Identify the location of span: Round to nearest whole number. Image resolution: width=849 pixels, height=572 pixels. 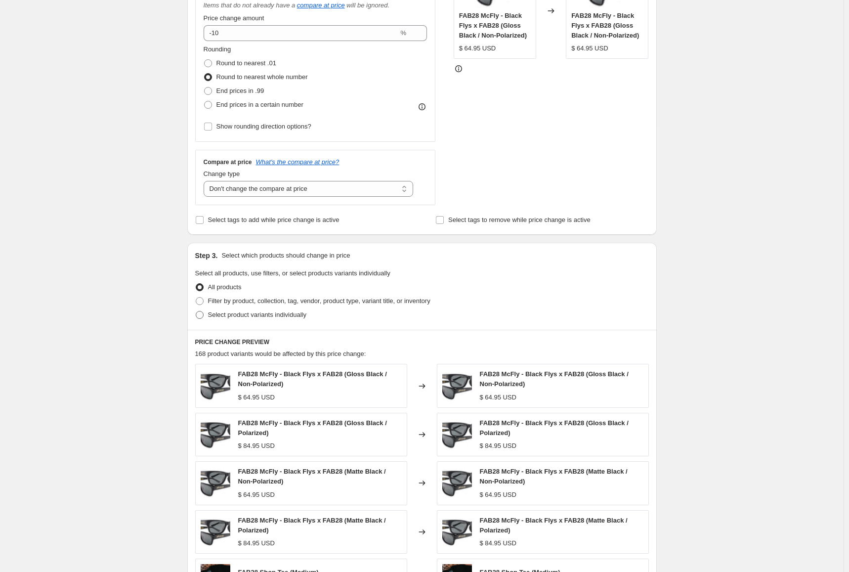
(262, 77).